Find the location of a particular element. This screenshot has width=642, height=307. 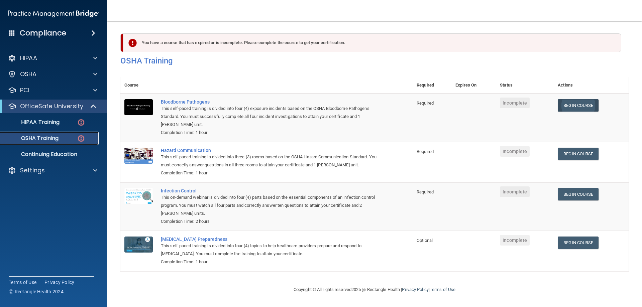

div: This self-paced training is divided into three (3) rooms based on the OSHA Hazard Communication S... is located at coordinates (270, 161).